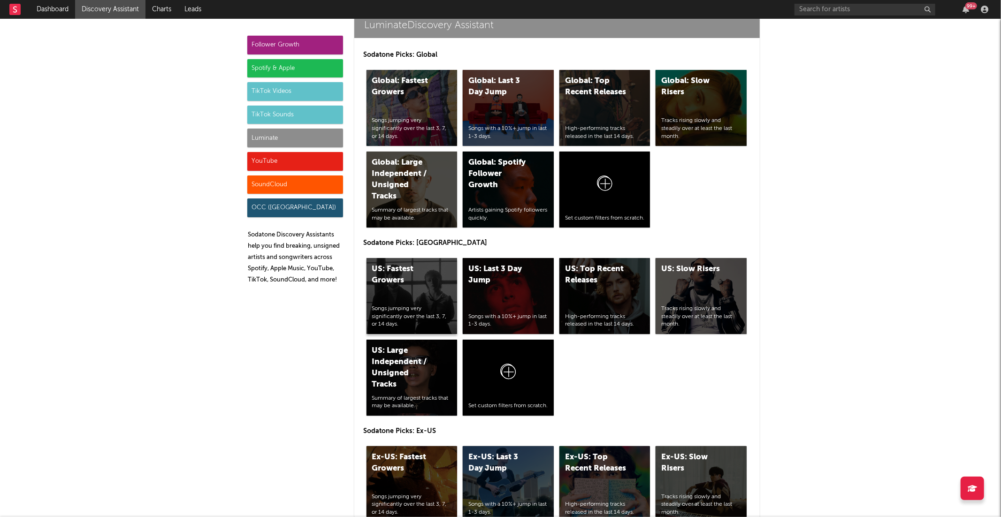  I want to click on div: SoundCloud, so click(295, 185).